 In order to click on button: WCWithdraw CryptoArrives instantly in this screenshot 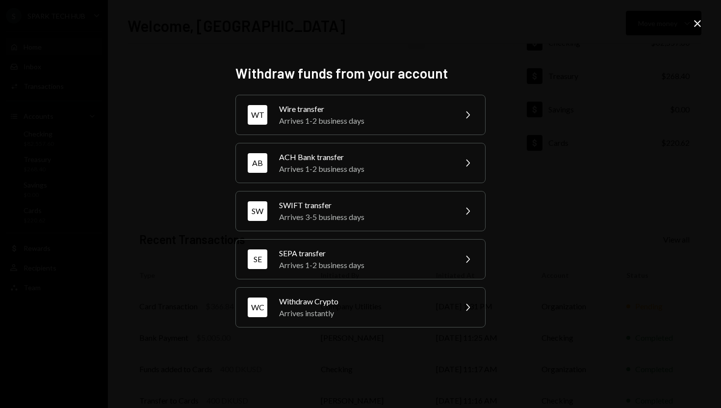, I will do `click(360, 307)`.